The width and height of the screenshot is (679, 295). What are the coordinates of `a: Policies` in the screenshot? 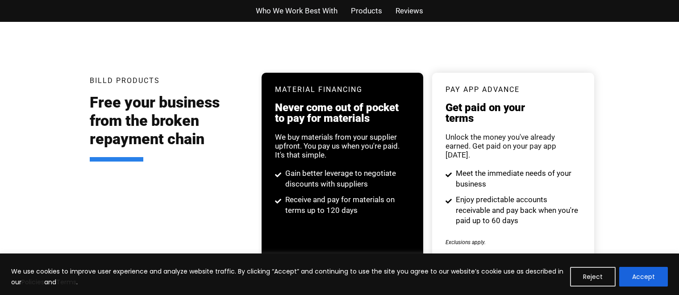 It's located at (33, 282).